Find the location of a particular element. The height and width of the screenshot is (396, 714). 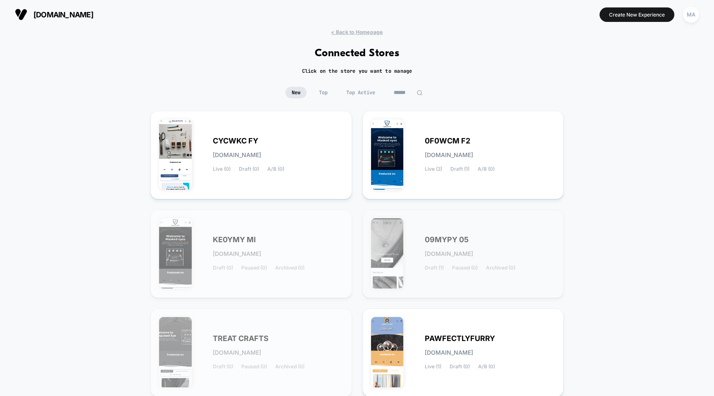

span: Live (2) is located at coordinates (433, 169).